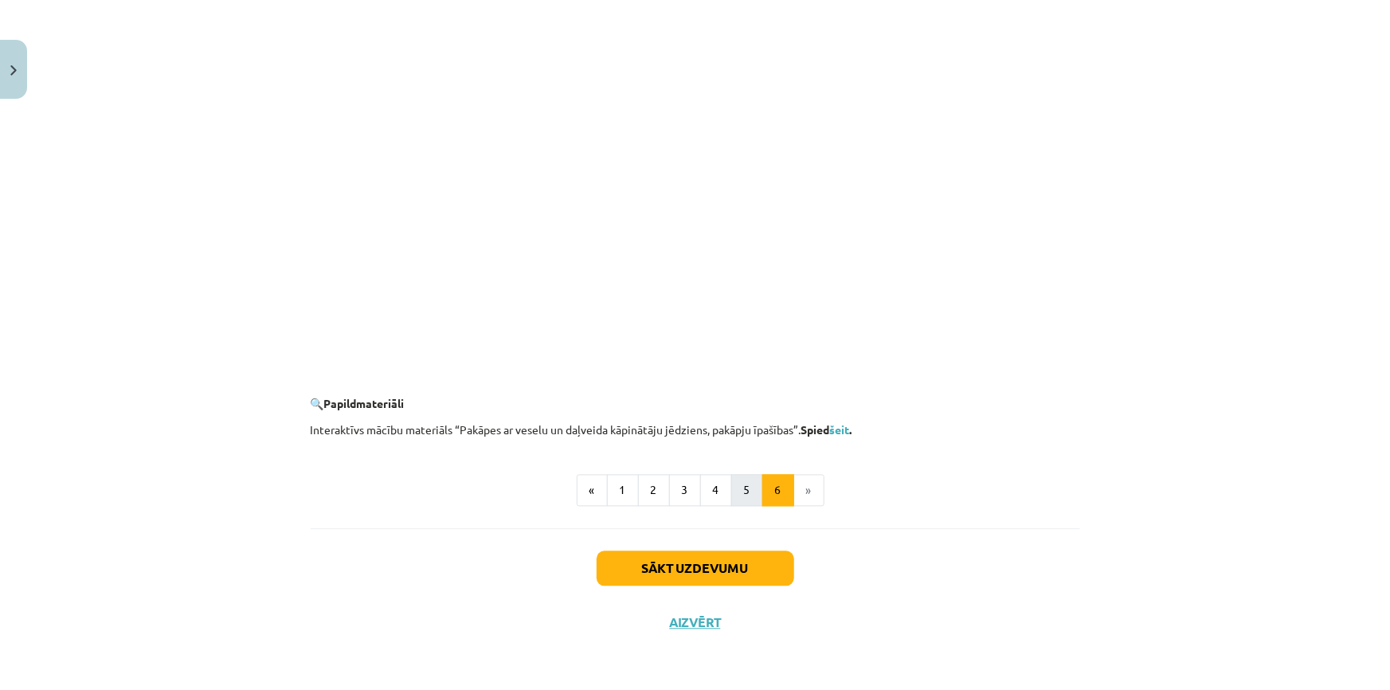 The image size is (1390, 690). I want to click on button: 3, so click(685, 491).